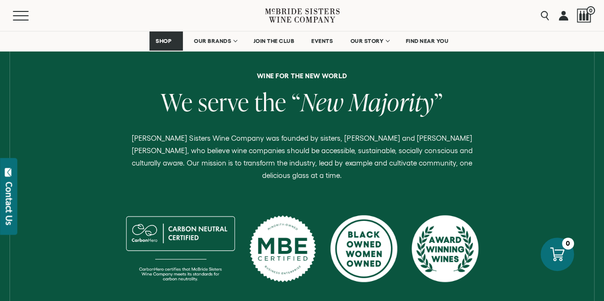  I want to click on span: OUR STORY, so click(367, 41).